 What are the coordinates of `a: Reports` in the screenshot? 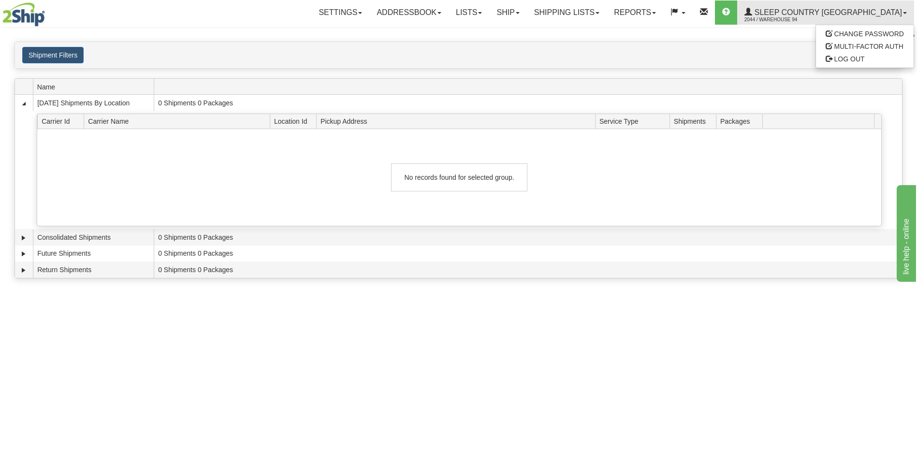 It's located at (635, 13).